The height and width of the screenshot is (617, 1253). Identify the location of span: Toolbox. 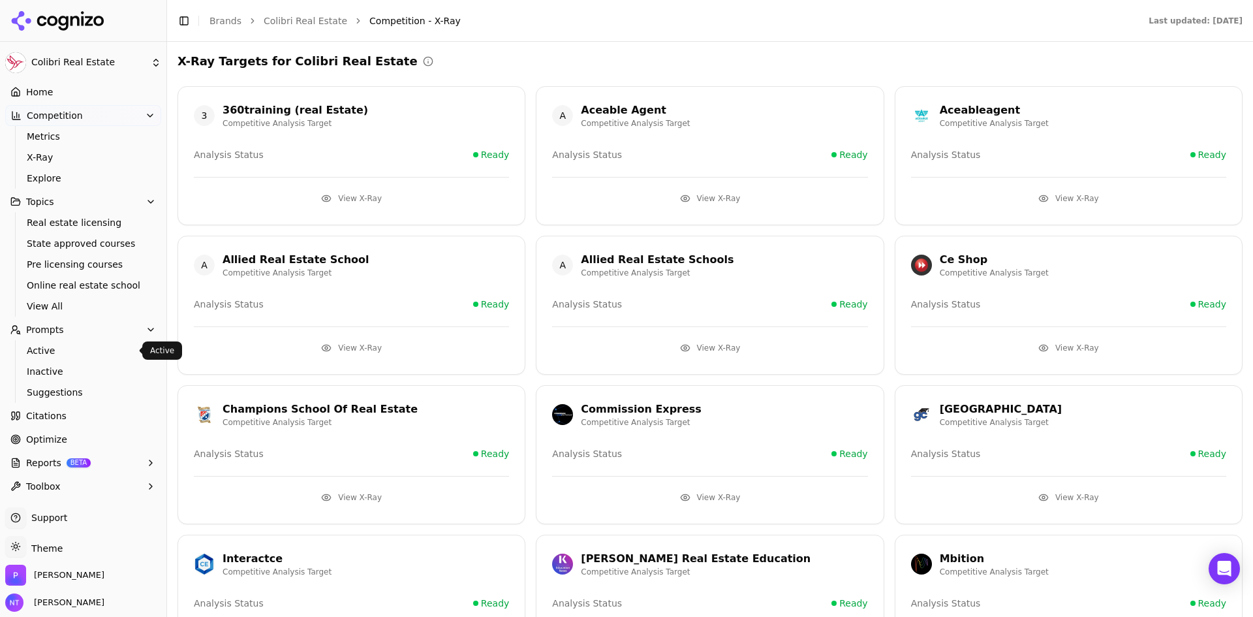
(43, 486).